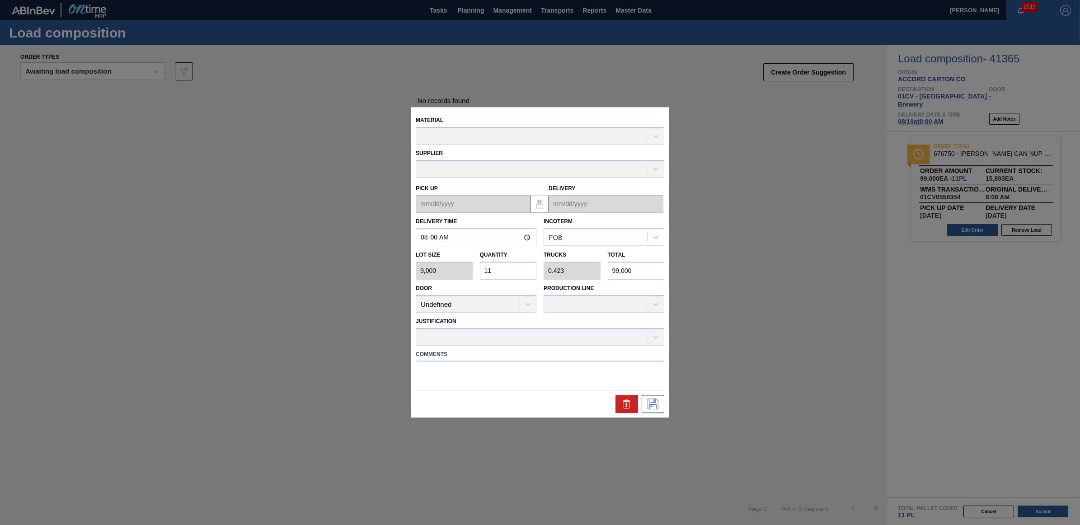 Image resolution: width=1080 pixels, height=525 pixels. What do you see at coordinates (444, 255) in the screenshot?
I see `label: Lot size` at bounding box center [444, 255].